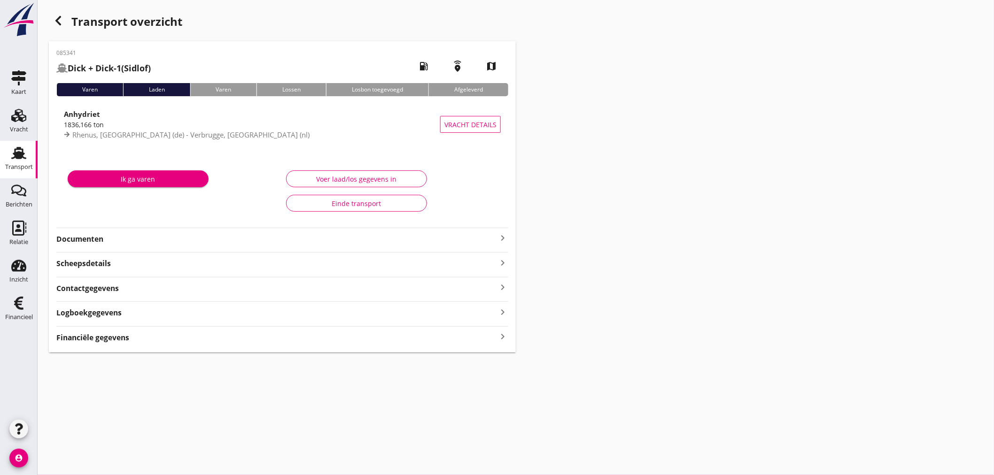  I want to click on img: logo-small.a267ee39.svg, so click(19, 20).